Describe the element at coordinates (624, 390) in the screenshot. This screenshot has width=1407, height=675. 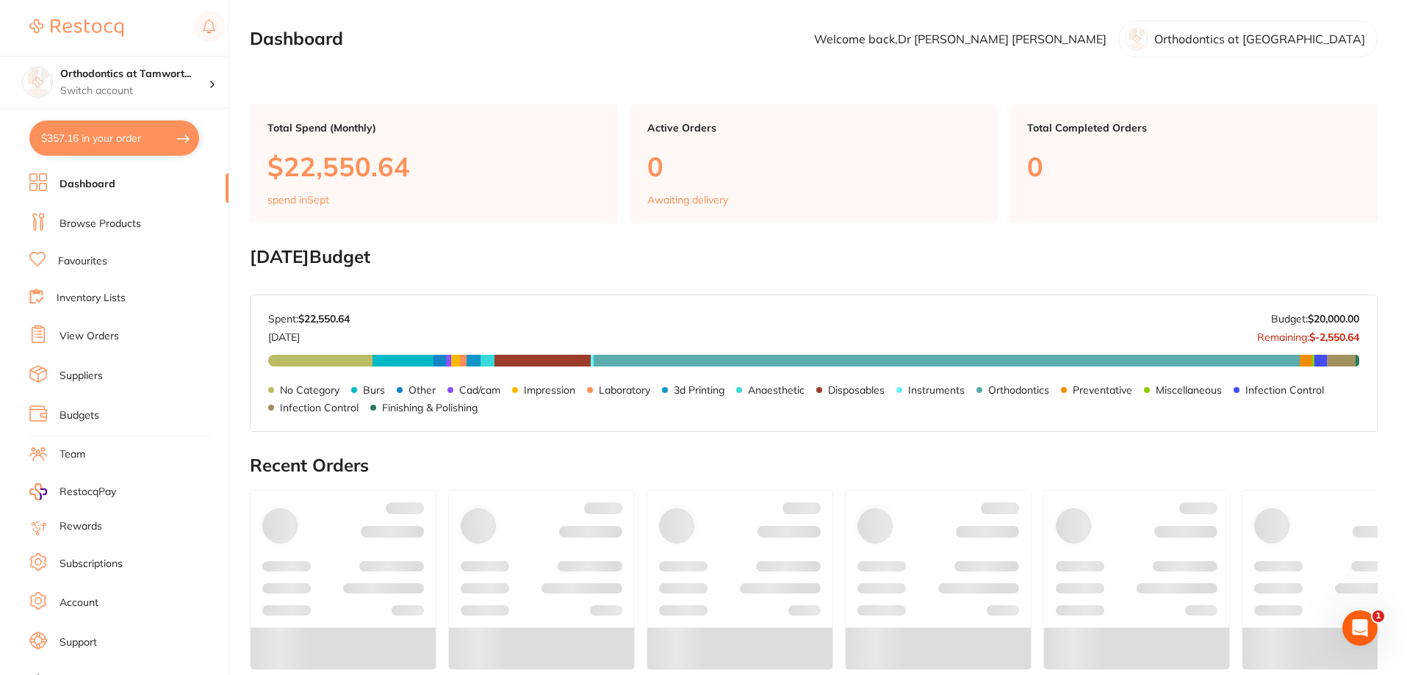
I see `p: Laboratory` at that location.